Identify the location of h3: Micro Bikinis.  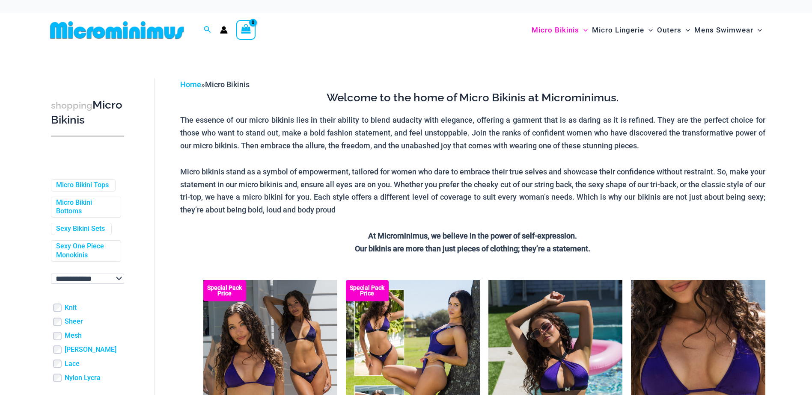
(87, 113).